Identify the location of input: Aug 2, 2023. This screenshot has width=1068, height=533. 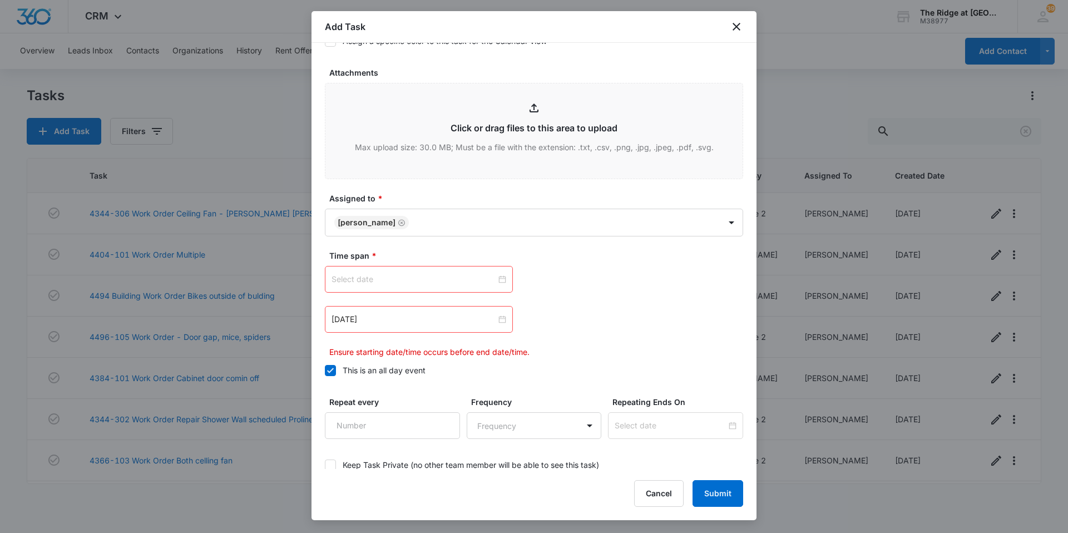
(414, 319).